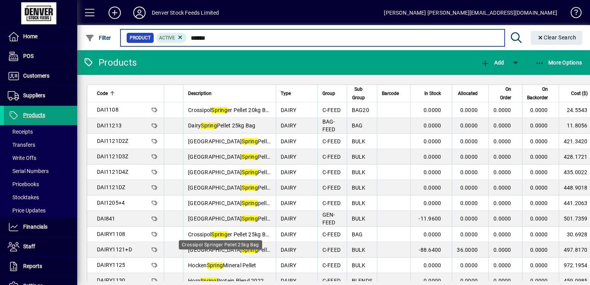  What do you see at coordinates (41, 197) in the screenshot?
I see `a: Stocktakes` at bounding box center [41, 197].